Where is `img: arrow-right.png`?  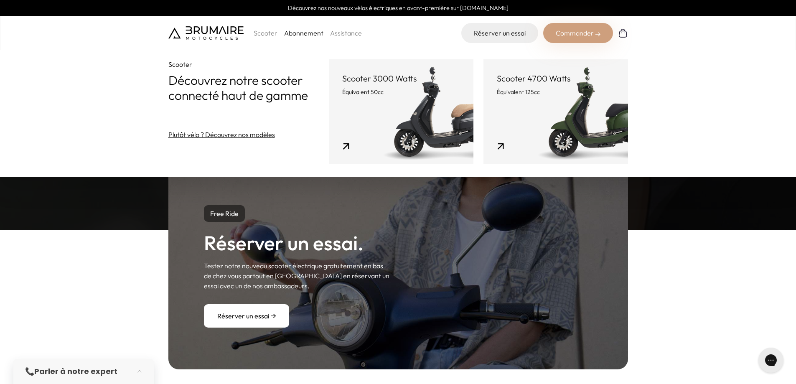
img: arrow-right.png is located at coordinates (273, 316).